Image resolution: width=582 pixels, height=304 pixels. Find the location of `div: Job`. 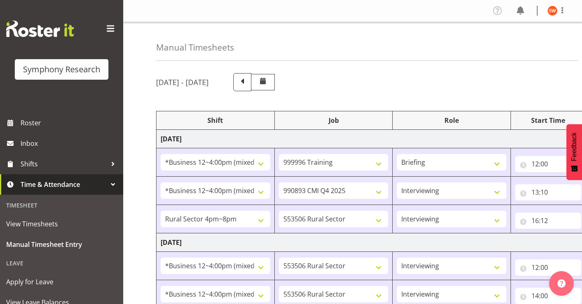

div: Job is located at coordinates (333, 120).